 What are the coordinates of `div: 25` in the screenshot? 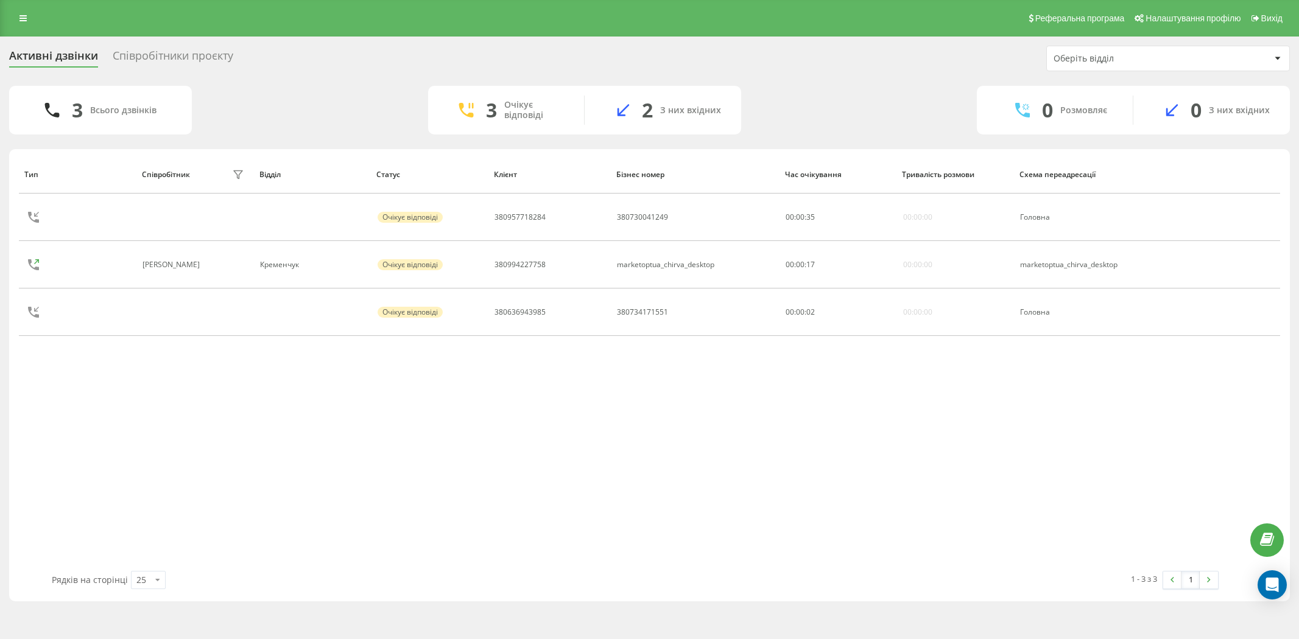 It's located at (141, 580).